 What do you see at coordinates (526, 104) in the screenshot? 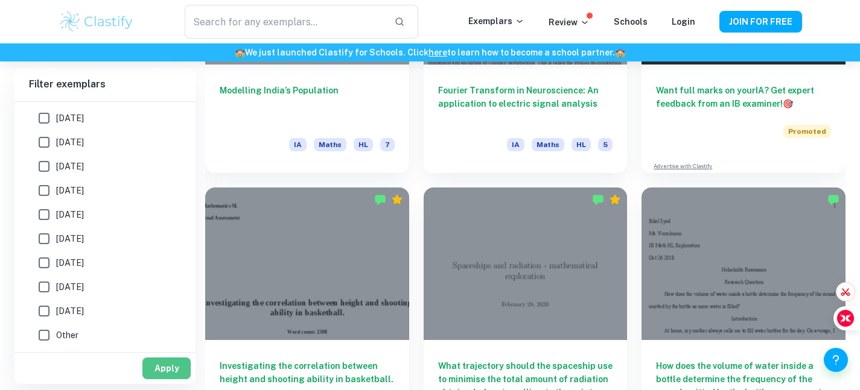
I see `h6: Fourier Transform in Neuroscience: An application to electric signal analysis` at bounding box center [526, 104].